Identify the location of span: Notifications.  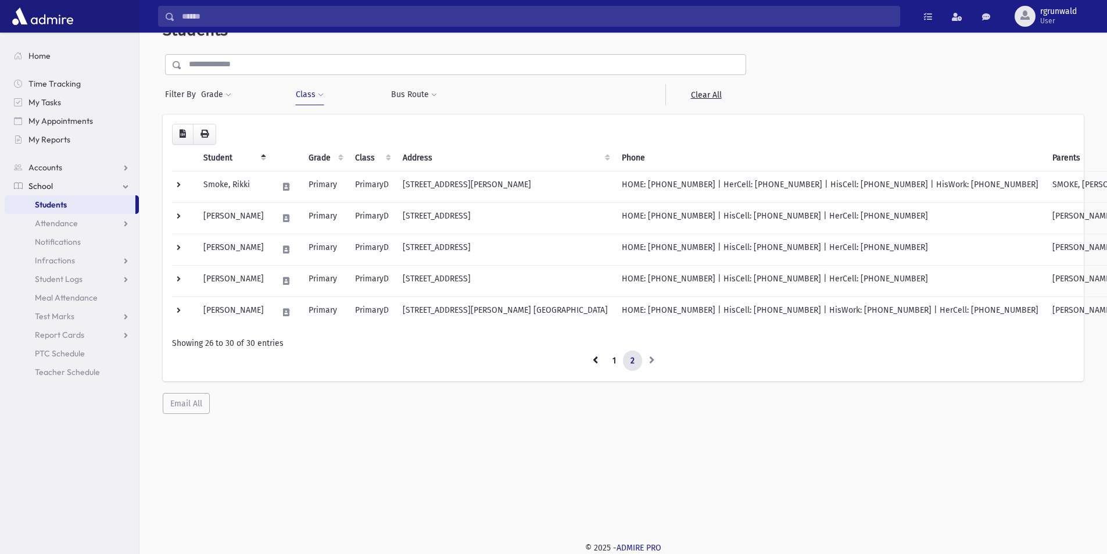
(58, 242).